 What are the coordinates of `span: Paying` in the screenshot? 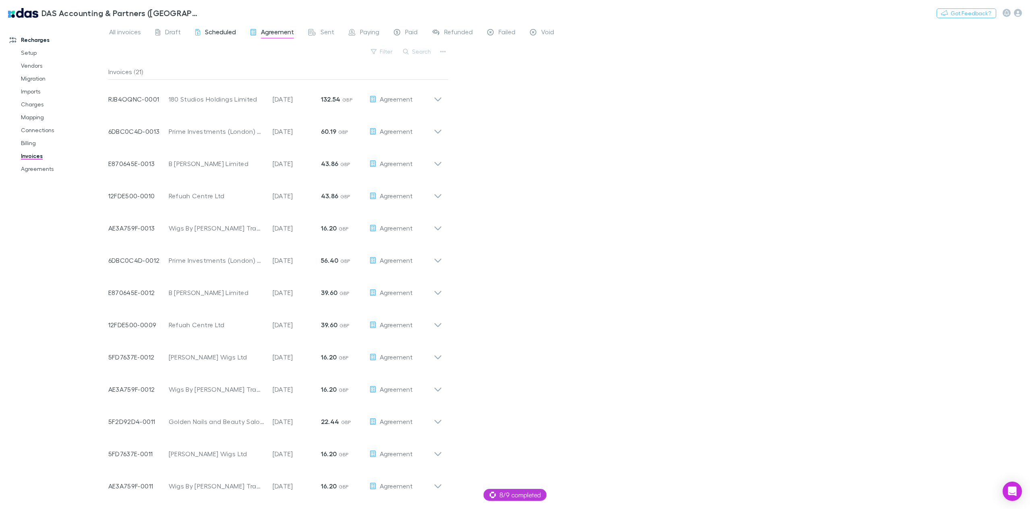 It's located at (370, 33).